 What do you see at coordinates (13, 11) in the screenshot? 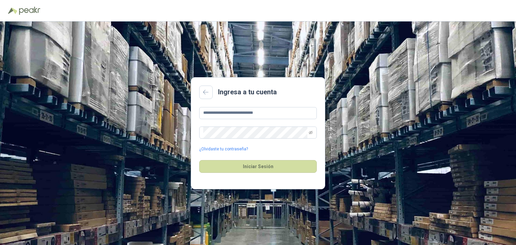
I see `img: Logo` at bounding box center [13, 11].